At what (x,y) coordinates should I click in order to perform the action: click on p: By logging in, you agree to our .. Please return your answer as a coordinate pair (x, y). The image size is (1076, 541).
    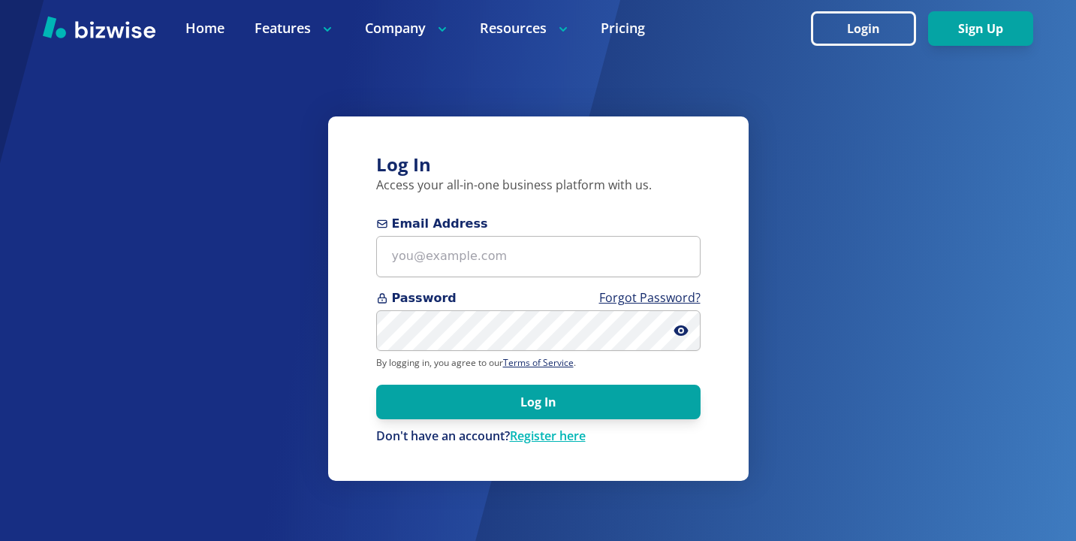
    Looking at the image, I should click on (538, 363).